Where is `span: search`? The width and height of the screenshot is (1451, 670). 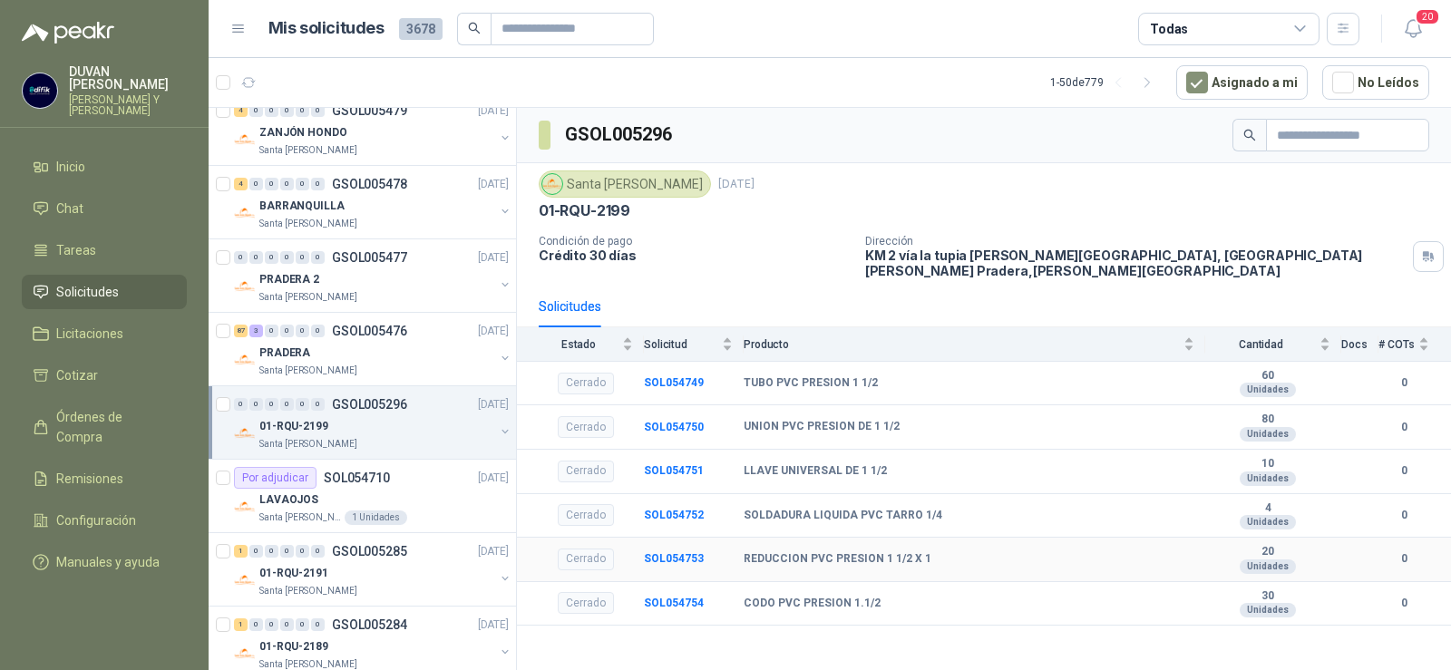 span: search is located at coordinates (1249, 135).